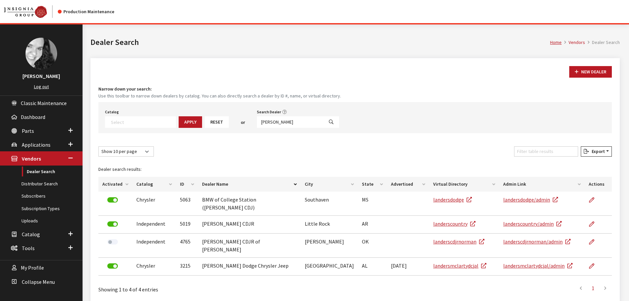 The width and height of the screenshot is (629, 301). What do you see at coordinates (44, 103) in the screenshot?
I see `span: Classic Maintenance` at bounding box center [44, 103].